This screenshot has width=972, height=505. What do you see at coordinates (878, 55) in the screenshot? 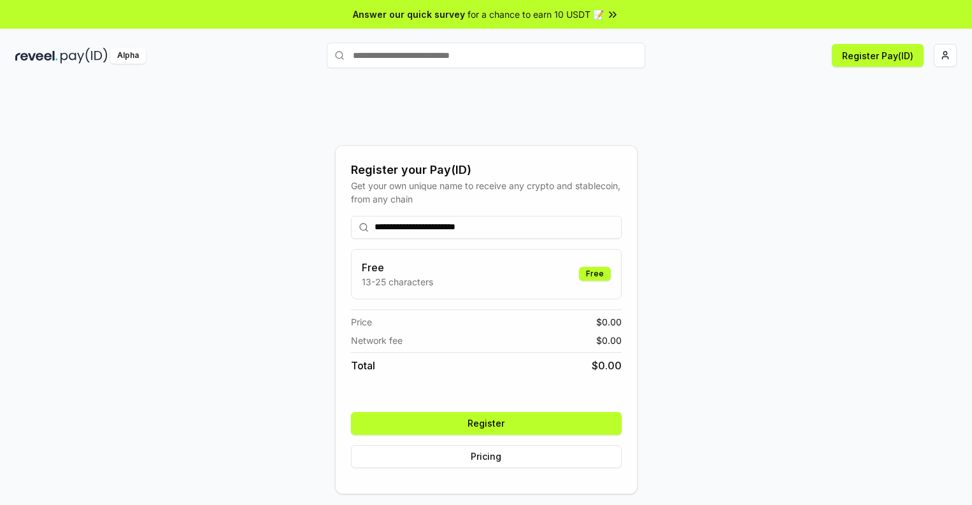
I see `button: Register Pay(ID)` at bounding box center [878, 55].